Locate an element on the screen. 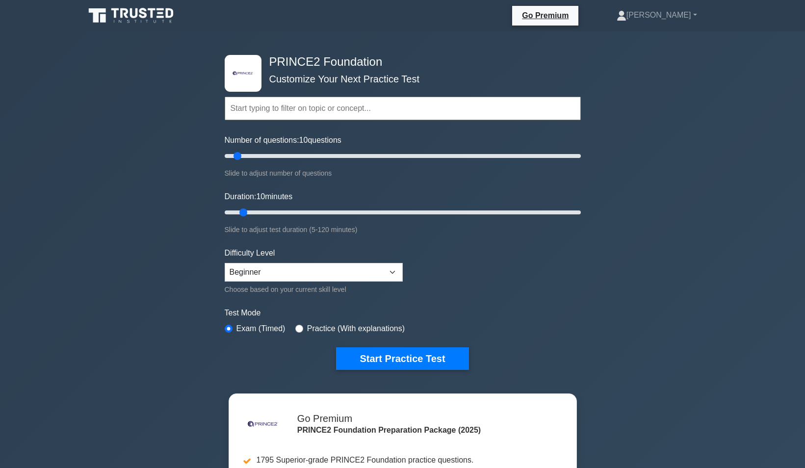 The image size is (805, 468). label: Exam (Timed) is located at coordinates (261, 329).